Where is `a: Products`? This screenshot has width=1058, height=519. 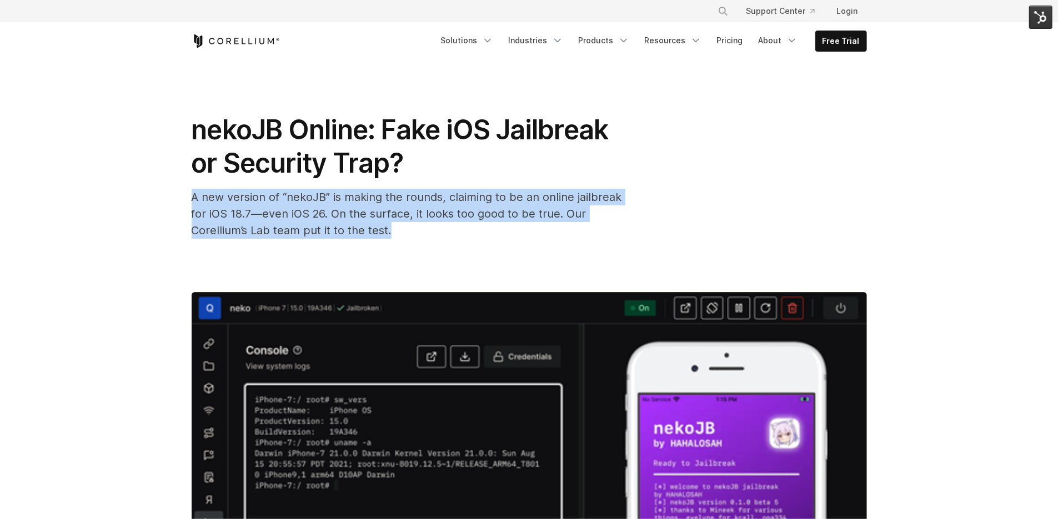 a: Products is located at coordinates (603, 41).